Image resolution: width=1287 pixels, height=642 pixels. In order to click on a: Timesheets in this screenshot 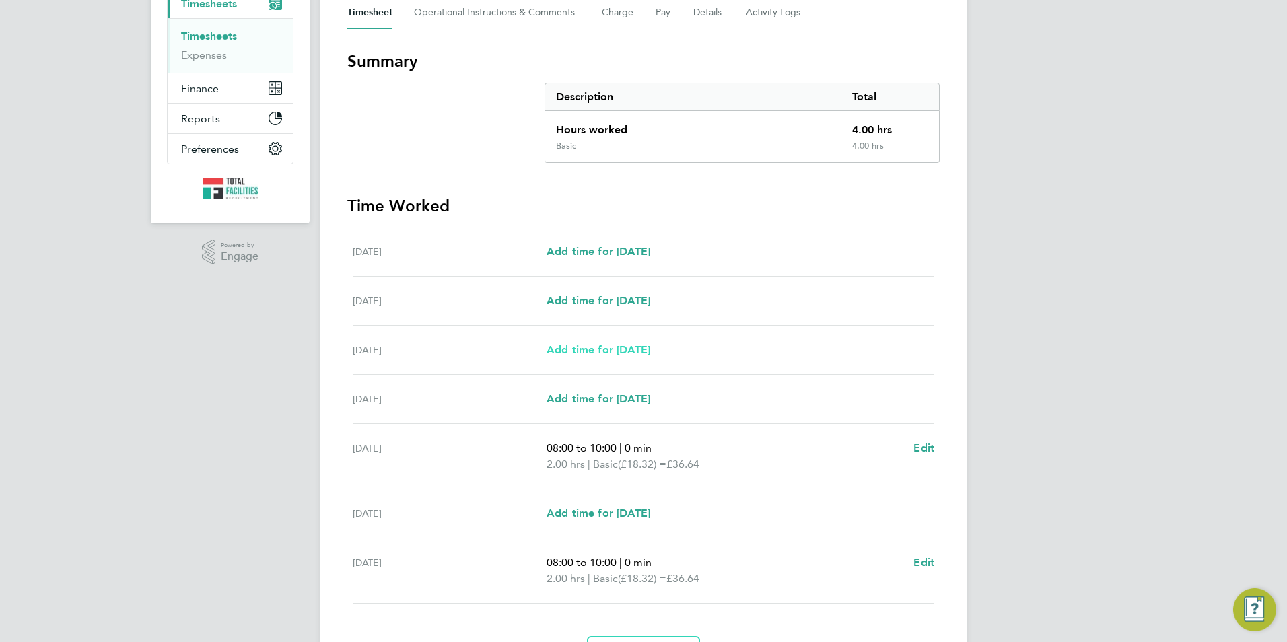, I will do `click(209, 36)`.